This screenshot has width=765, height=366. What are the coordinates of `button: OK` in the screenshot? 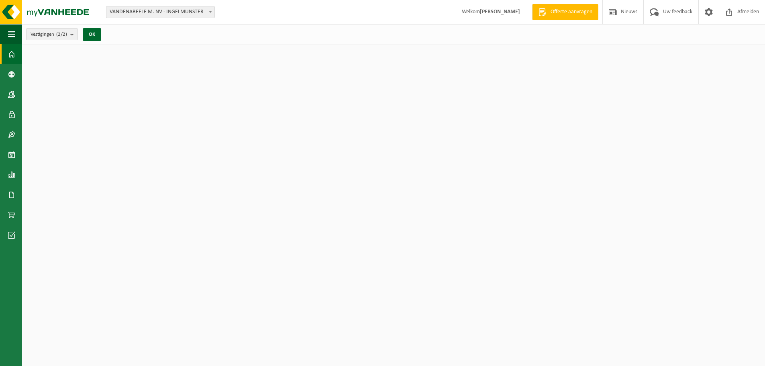 It's located at (92, 35).